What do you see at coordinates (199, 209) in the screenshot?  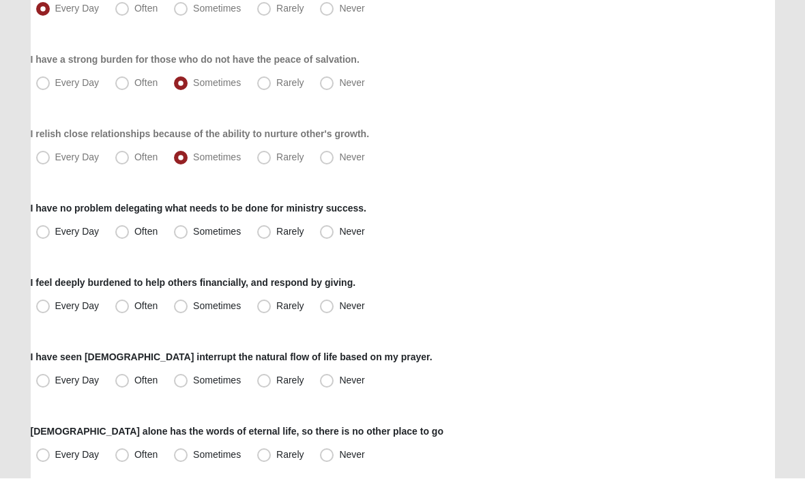 I see `label: I have no problem delegating what needs to be done for ministry success.` at bounding box center [199, 209].